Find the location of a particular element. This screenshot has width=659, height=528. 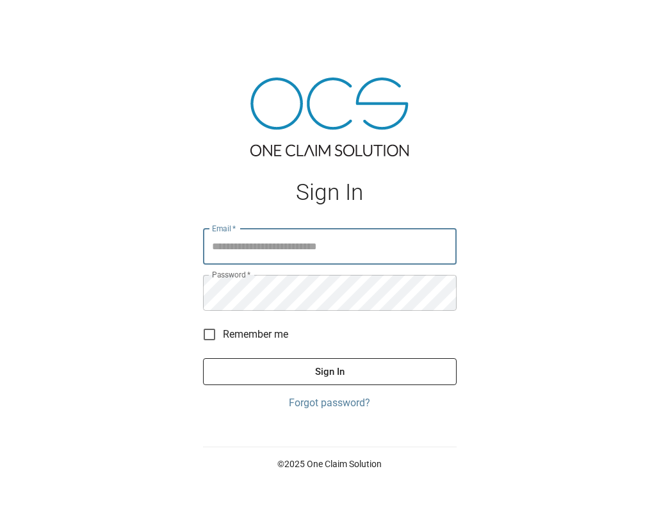

img: ocs-logo-tra.png is located at coordinates (329, 117).